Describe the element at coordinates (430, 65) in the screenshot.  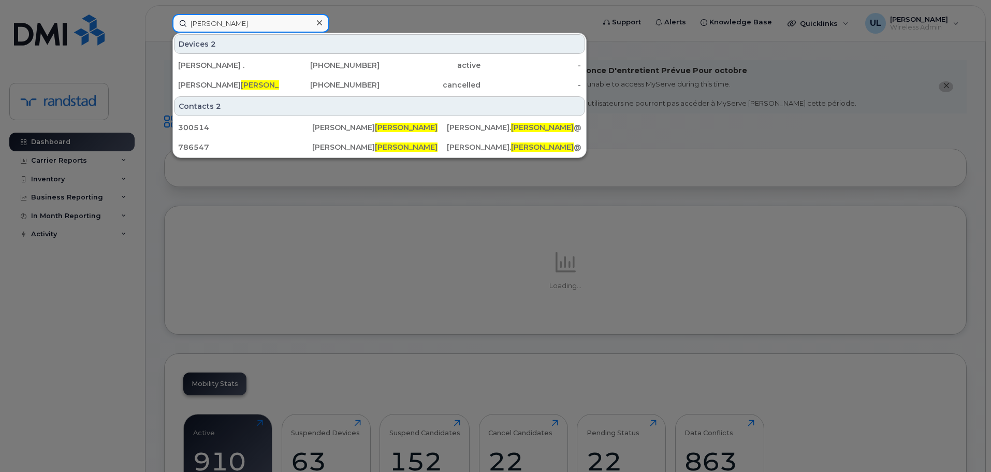
I see `div: active` at that location.